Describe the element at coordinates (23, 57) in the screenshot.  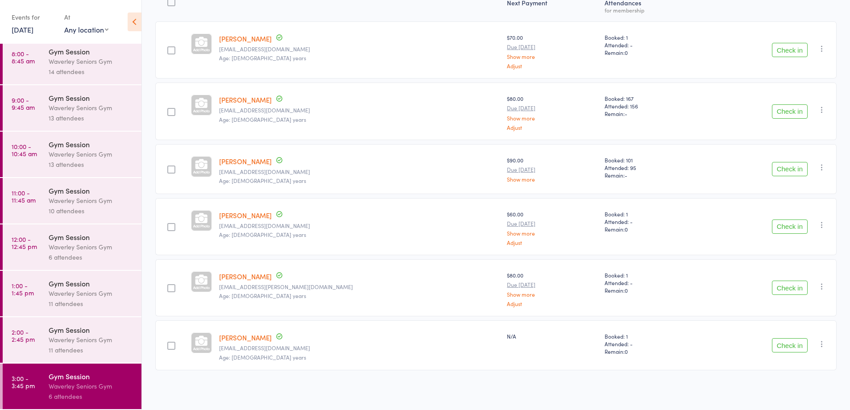
I see `time: 8:00 - 8:45 am` at that location.